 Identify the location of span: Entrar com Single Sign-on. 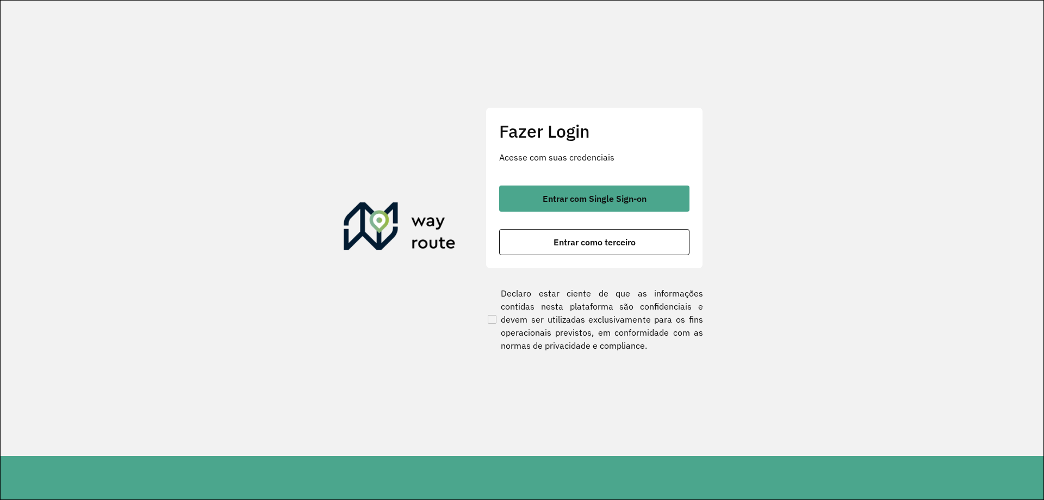
(594, 199).